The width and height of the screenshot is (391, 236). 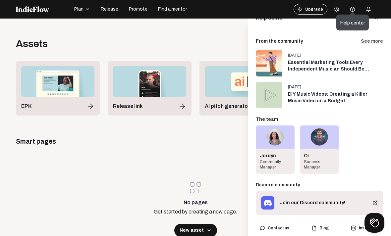 What do you see at coordinates (82, 9) in the screenshot?
I see `button: Plan` at bounding box center [82, 9].